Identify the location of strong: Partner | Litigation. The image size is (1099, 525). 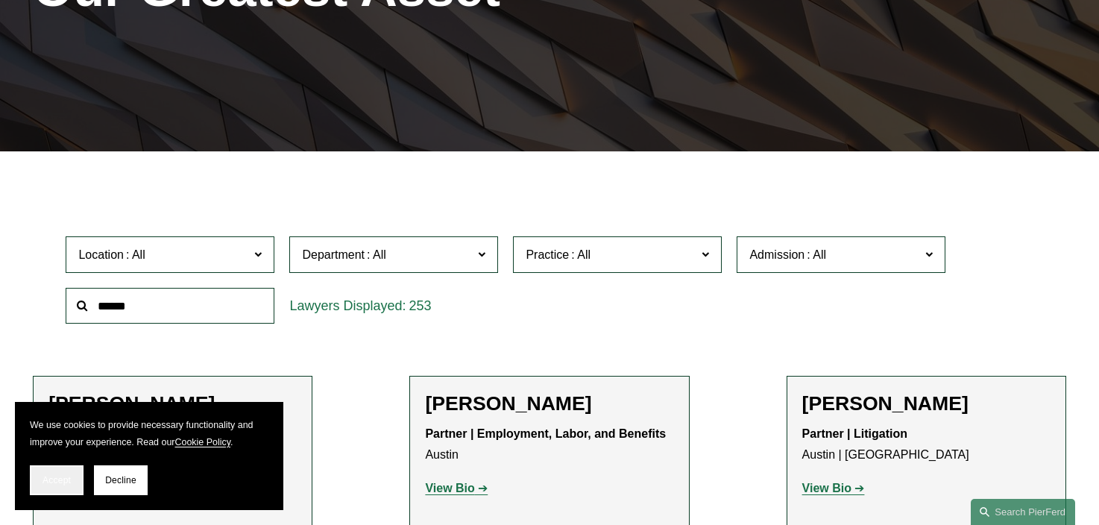
(854, 433).